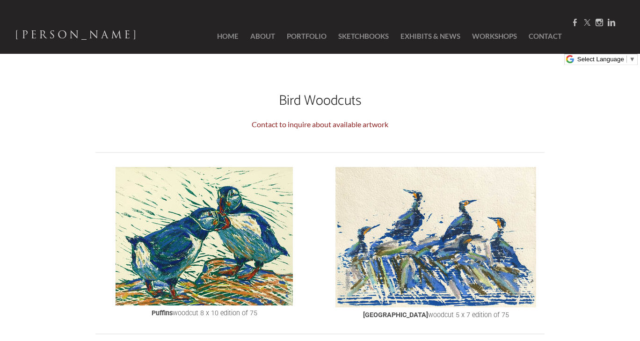 This screenshot has width=640, height=341. What do you see at coordinates (587, 22) in the screenshot?
I see `a: Twitter` at bounding box center [587, 22].